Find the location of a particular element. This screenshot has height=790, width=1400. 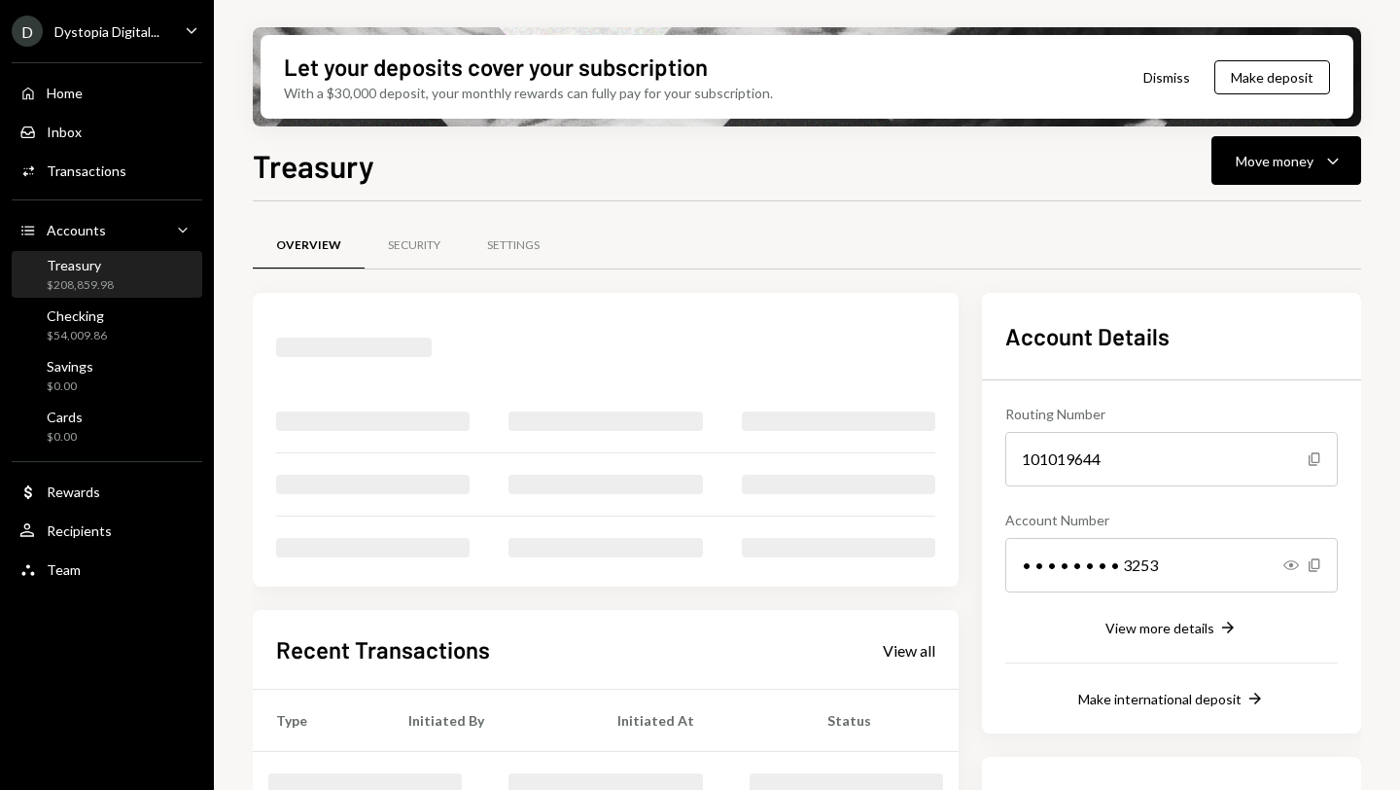

div: View more details is located at coordinates (1160, 627).